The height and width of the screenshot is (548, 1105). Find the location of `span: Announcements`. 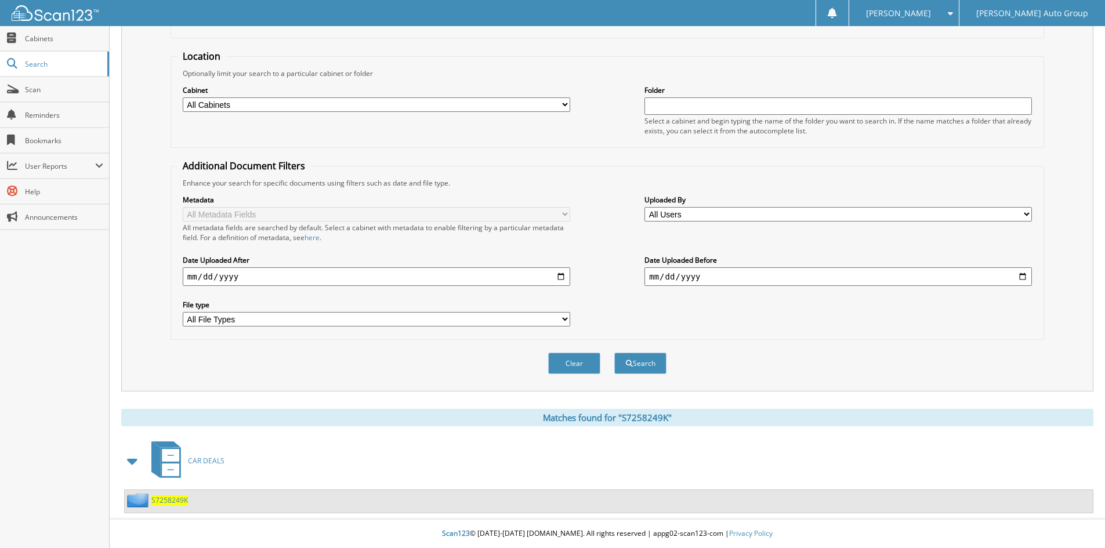

span: Announcements is located at coordinates (64, 217).